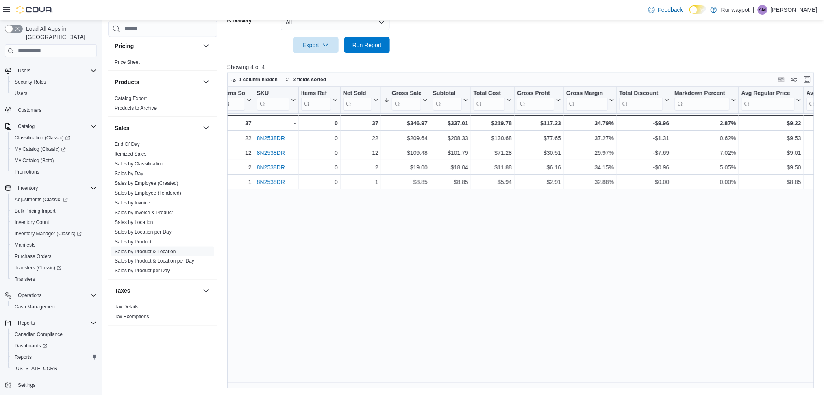 This screenshot has height=395, width=824. What do you see at coordinates (524, 67) in the screenshot?
I see `p: Showing 4 of 4` at bounding box center [524, 67].